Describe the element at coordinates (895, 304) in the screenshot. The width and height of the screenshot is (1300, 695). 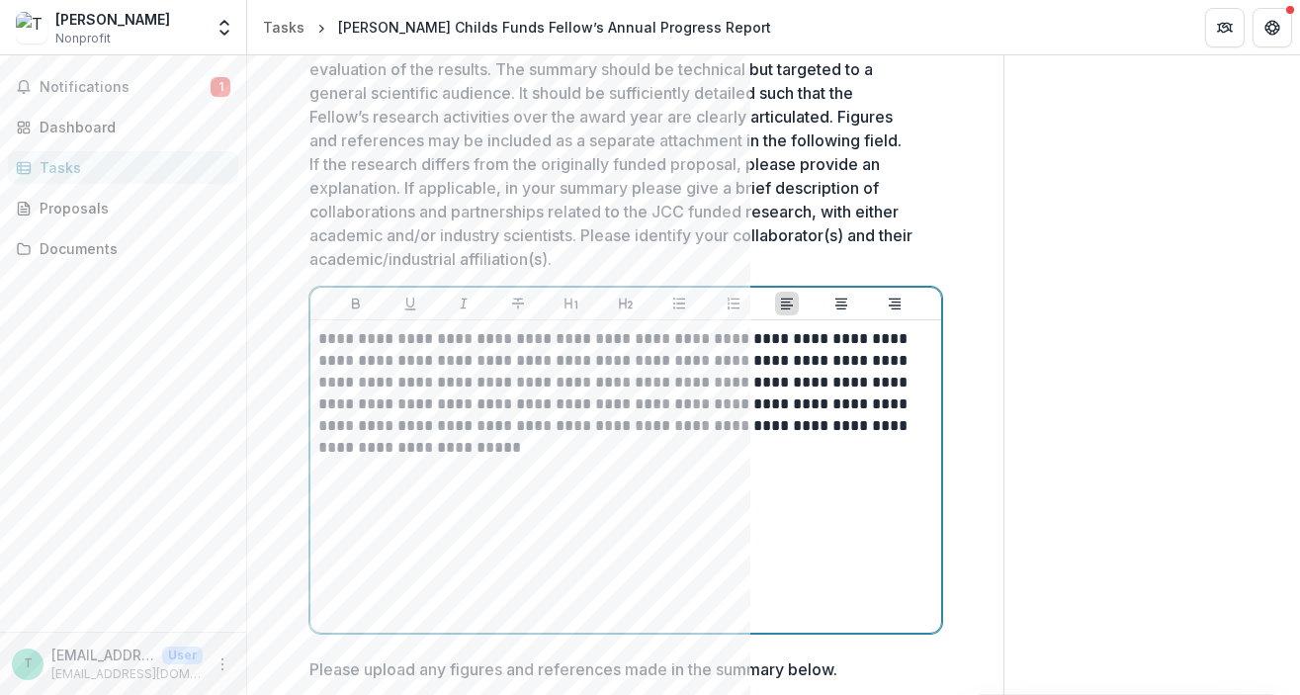
I see `button: Align Right` at that location.